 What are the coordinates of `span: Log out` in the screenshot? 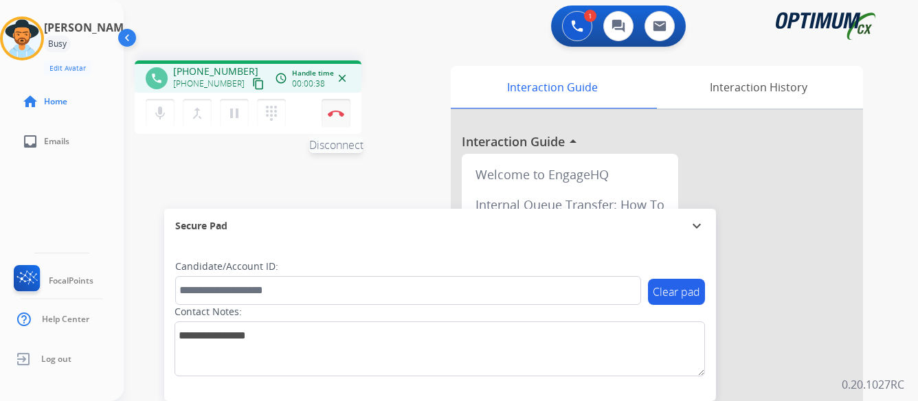 It's located at (56, 359).